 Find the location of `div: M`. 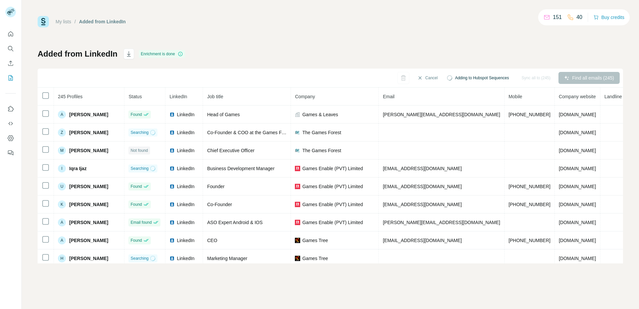

div: M is located at coordinates (62, 150).